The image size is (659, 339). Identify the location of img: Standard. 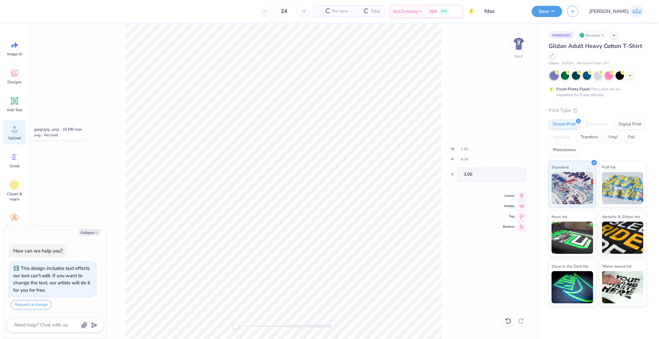
(572, 188).